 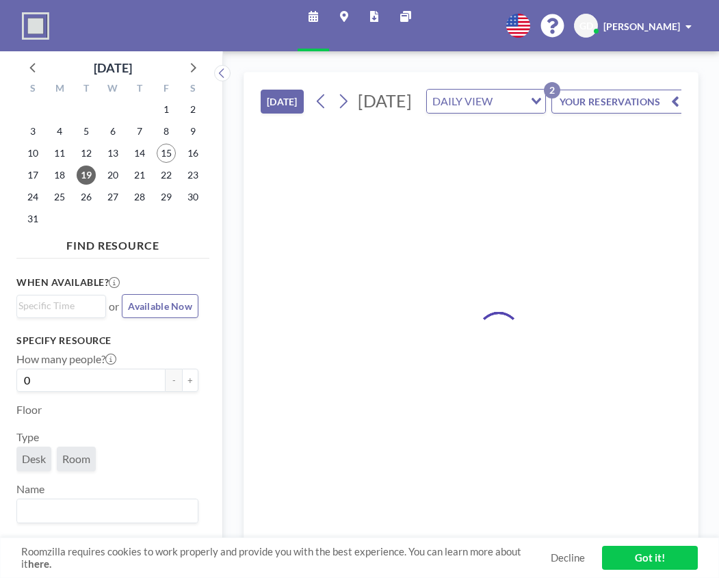 I want to click on span: Tuesday, August 5, 2025, so click(x=86, y=131).